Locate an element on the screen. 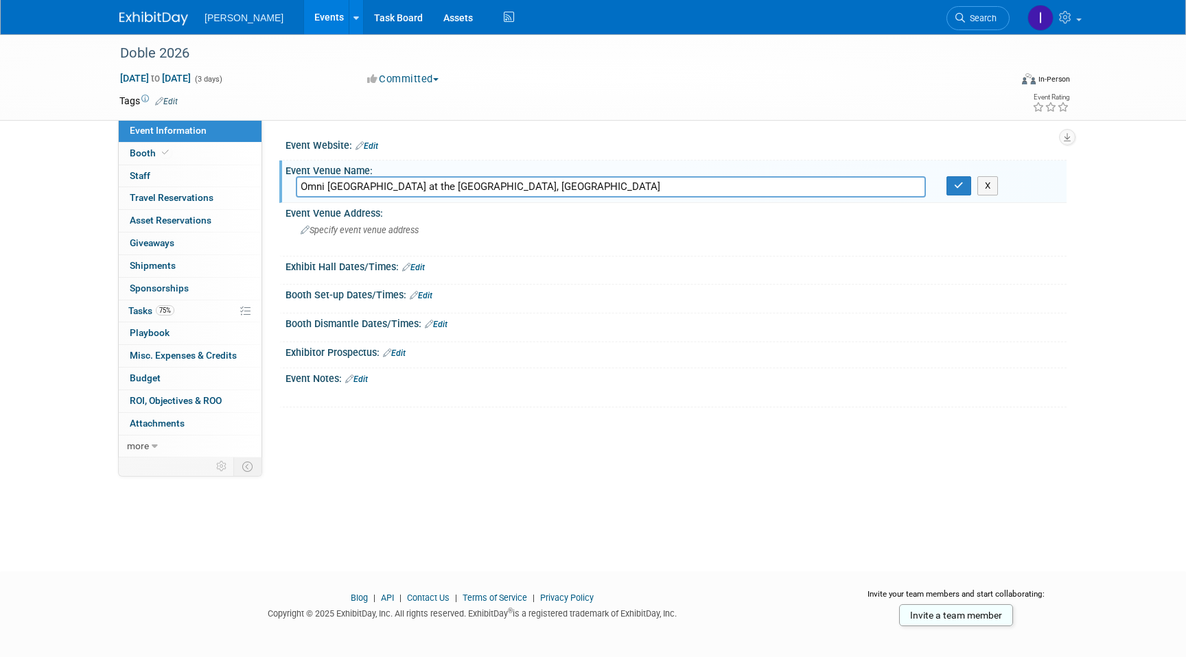 This screenshot has width=1186, height=657. img: Isabella DeJulia is located at coordinates (1040, 18).